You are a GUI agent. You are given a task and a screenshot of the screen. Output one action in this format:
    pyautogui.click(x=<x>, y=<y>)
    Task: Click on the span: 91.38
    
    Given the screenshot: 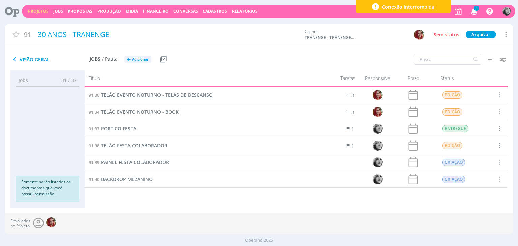 What is the action you would take?
    pyautogui.click(x=94, y=146)
    